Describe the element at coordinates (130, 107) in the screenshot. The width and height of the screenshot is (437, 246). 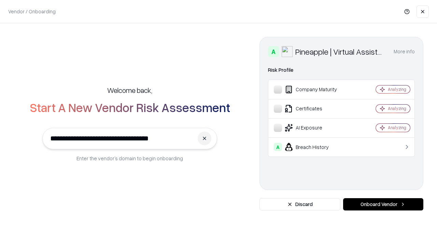
I see `h2: Start A New Vendor Risk Assessment` at that location.